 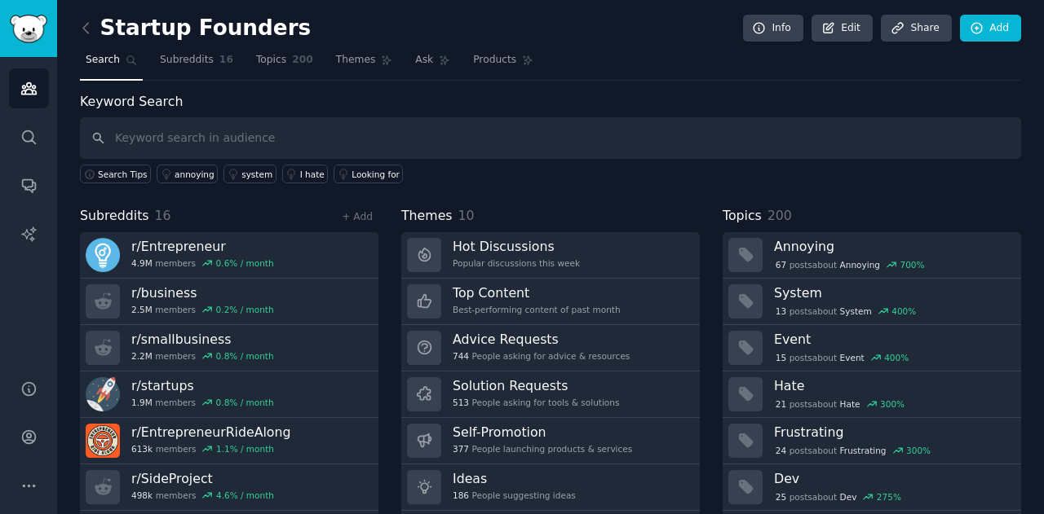 What do you see at coordinates (514, 479) in the screenshot?
I see `h3: Ideas` at bounding box center [514, 479].